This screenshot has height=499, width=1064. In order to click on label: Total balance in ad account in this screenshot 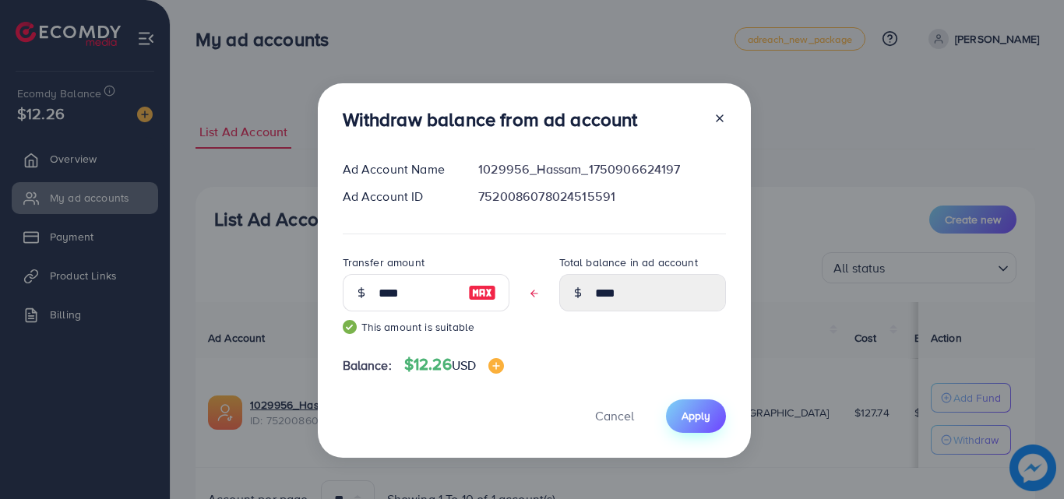, I will do `click(629, 263)`.